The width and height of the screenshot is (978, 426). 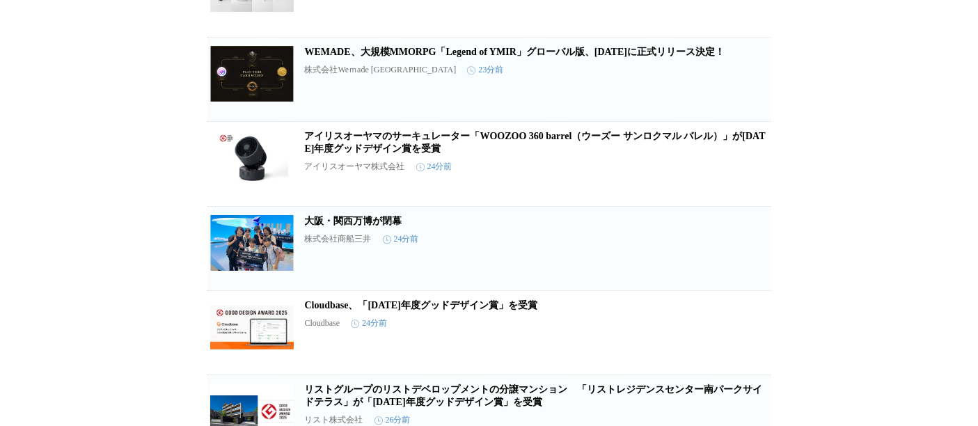 I want to click on p: リスト株式会社, so click(x=334, y=420).